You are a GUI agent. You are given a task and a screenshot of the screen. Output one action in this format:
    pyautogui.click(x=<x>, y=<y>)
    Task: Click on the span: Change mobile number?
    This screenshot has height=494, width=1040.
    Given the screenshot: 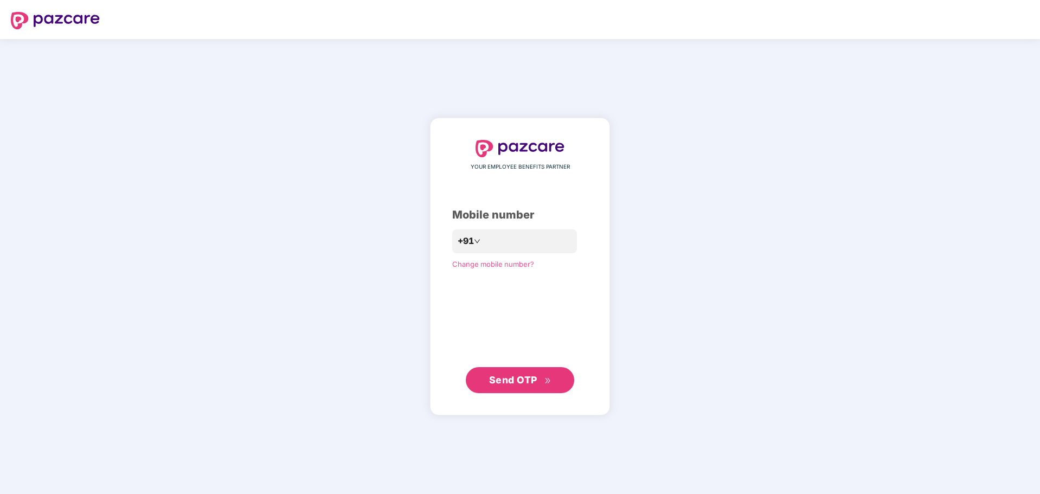 What is the action you would take?
    pyautogui.click(x=493, y=264)
    